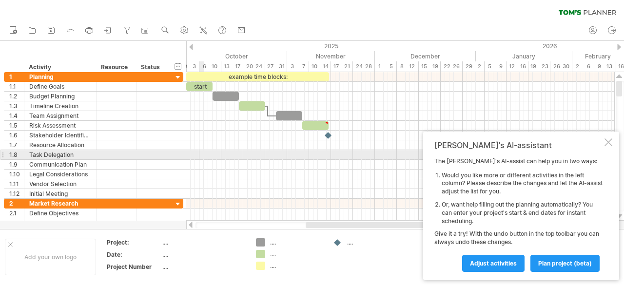  I want to click on div: Status, so click(152, 67).